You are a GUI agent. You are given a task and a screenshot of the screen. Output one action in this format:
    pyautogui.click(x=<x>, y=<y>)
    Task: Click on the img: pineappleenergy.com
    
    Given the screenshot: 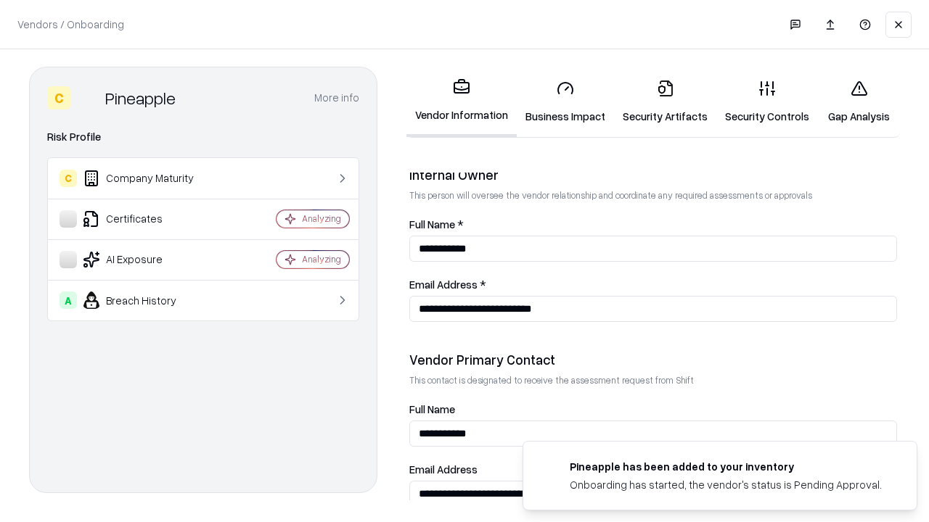 What is the action you would take?
    pyautogui.click(x=549, y=468)
    